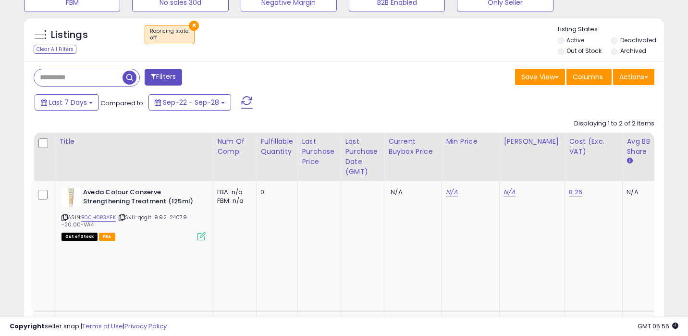 This screenshot has height=336, width=688. What do you see at coordinates (584, 50) in the screenshot?
I see `label: Out of Stock` at bounding box center [584, 50].